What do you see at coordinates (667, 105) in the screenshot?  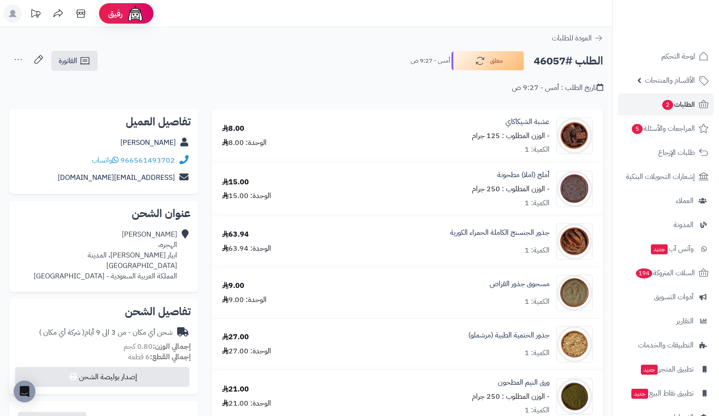 I see `span: 2` at bounding box center [667, 105].